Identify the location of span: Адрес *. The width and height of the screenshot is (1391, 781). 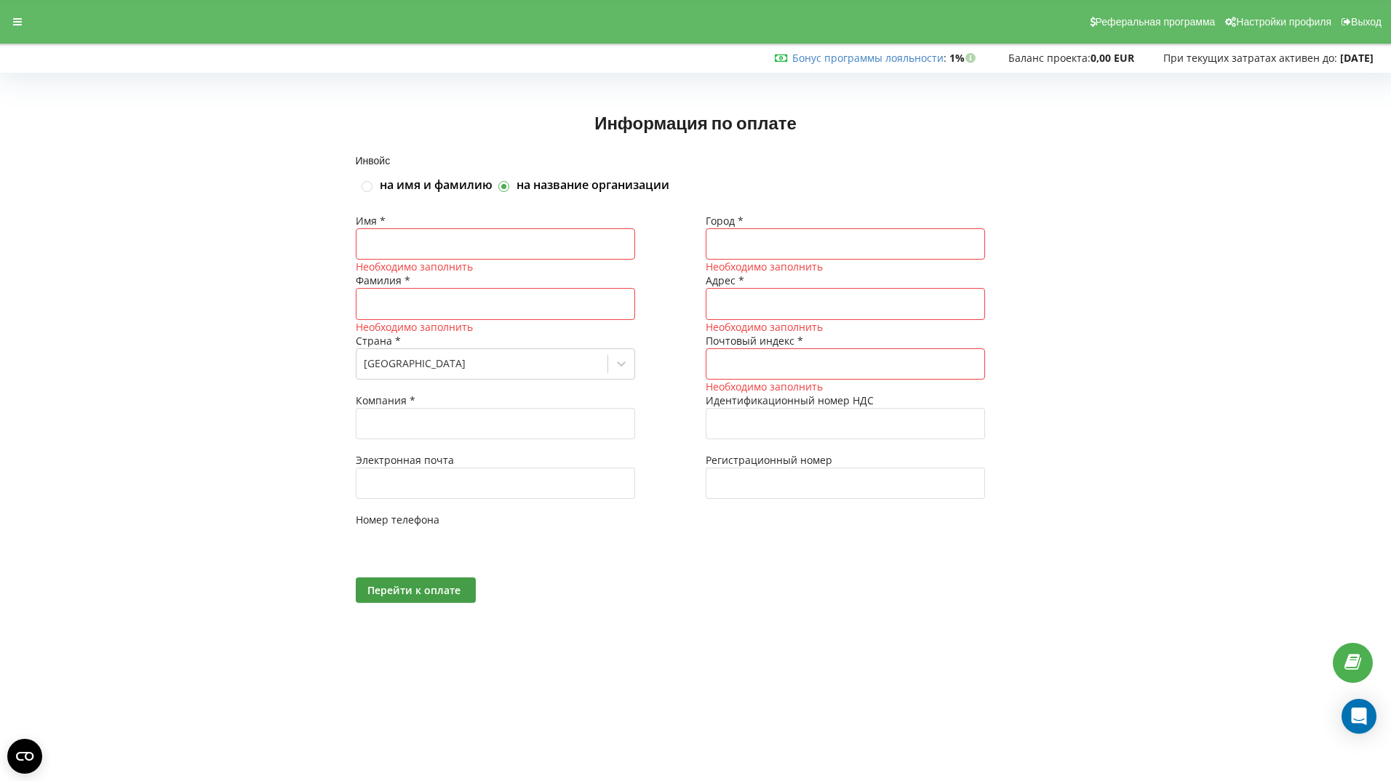
(725, 280).